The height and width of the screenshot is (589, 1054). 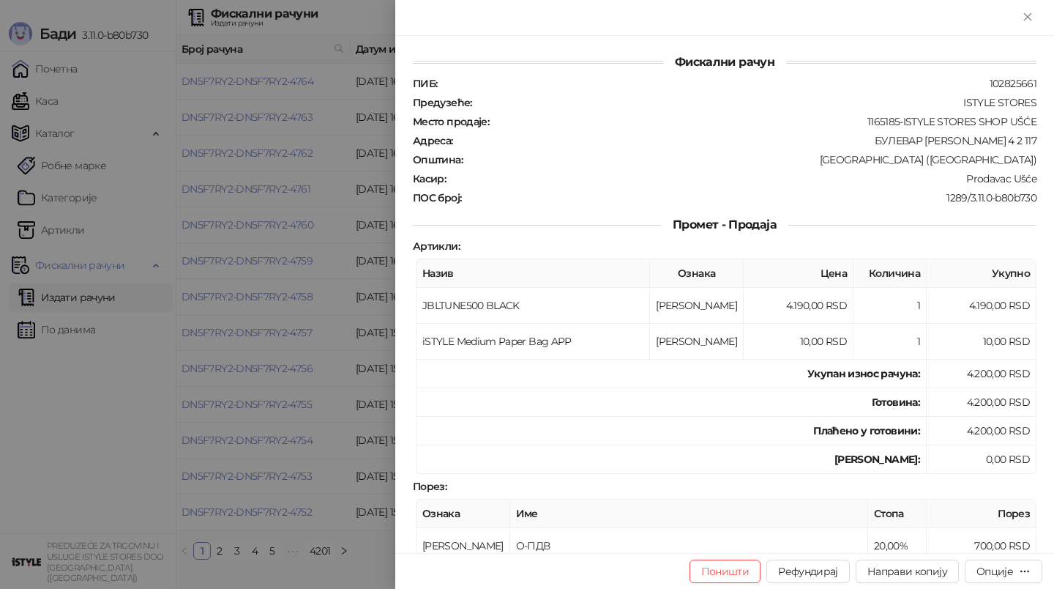 What do you see at coordinates (867, 430) in the screenshot?
I see `strong: Плаћено у готовини:` at bounding box center [867, 430].